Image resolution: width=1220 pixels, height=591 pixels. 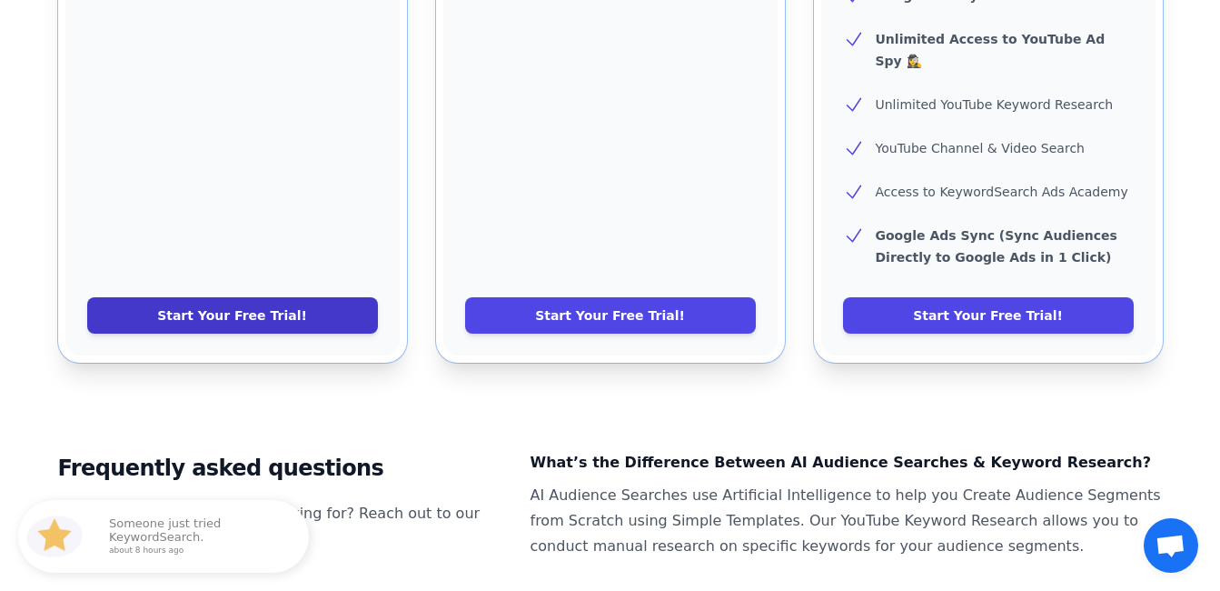 What do you see at coordinates (847, 521) in the screenshot?
I see `dd: AI Audience Searches use Artificial Intelligence to help you Create Audience Segments from Scratc...` at bounding box center [847, 521].